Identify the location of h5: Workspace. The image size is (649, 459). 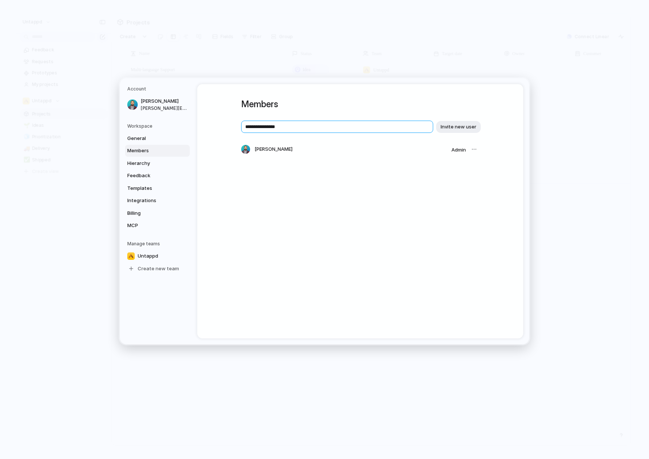
(159, 126).